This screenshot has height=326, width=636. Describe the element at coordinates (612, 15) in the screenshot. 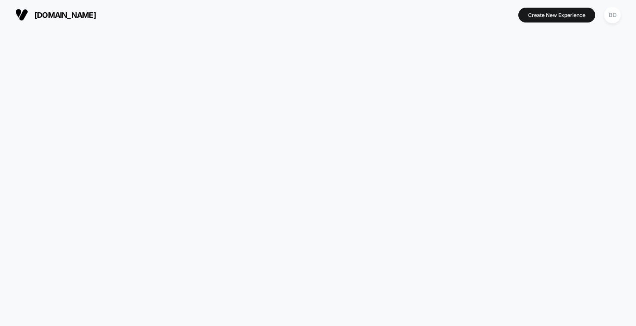

I see `div: BD` at that location.